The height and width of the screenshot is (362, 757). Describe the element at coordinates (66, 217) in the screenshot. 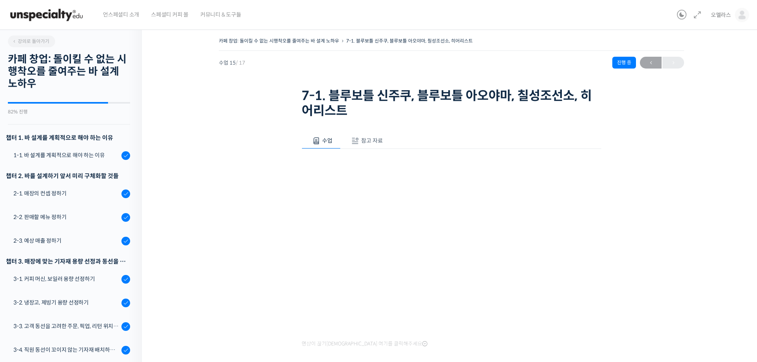

I see `div: 2-2. 판매할 메뉴 정하기` at that location.